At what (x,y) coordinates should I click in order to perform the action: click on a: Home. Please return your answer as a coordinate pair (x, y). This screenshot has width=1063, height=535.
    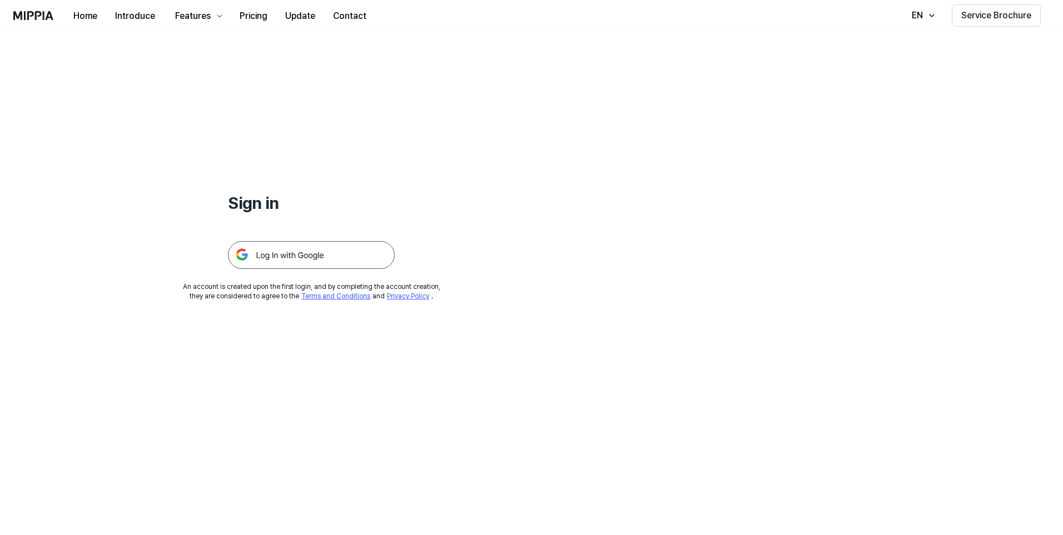
    Looking at the image, I should click on (85, 16).